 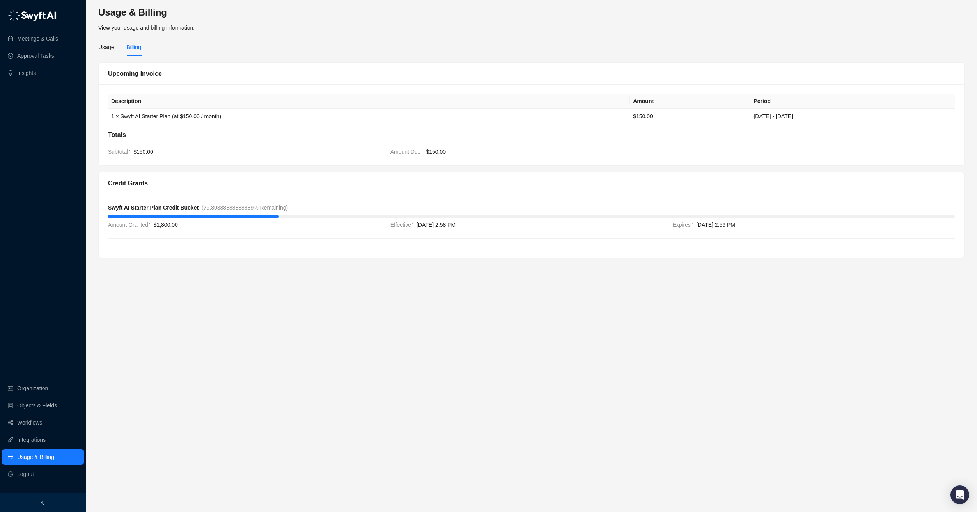 I want to click on td: 1 × Swyft AI Starter Plan (at $150.00 / month), so click(x=369, y=116).